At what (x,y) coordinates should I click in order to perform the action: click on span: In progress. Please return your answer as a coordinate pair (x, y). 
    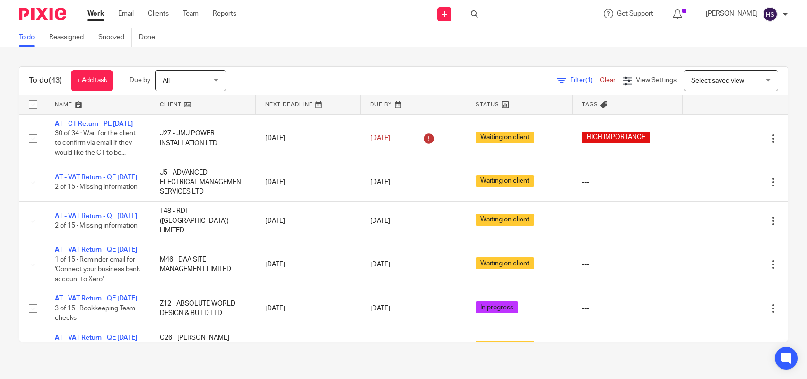
    Looking at the image, I should click on (497, 307).